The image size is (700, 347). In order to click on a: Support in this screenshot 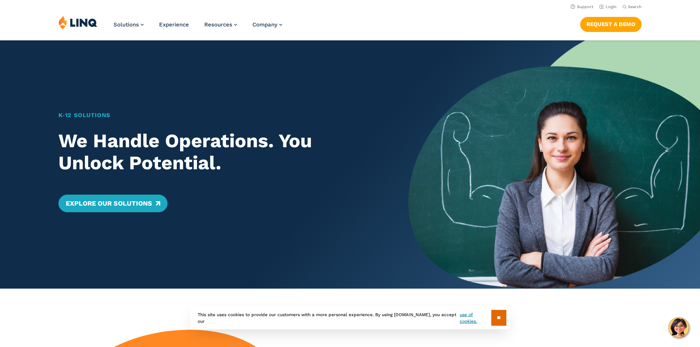, I will do `click(582, 7)`.